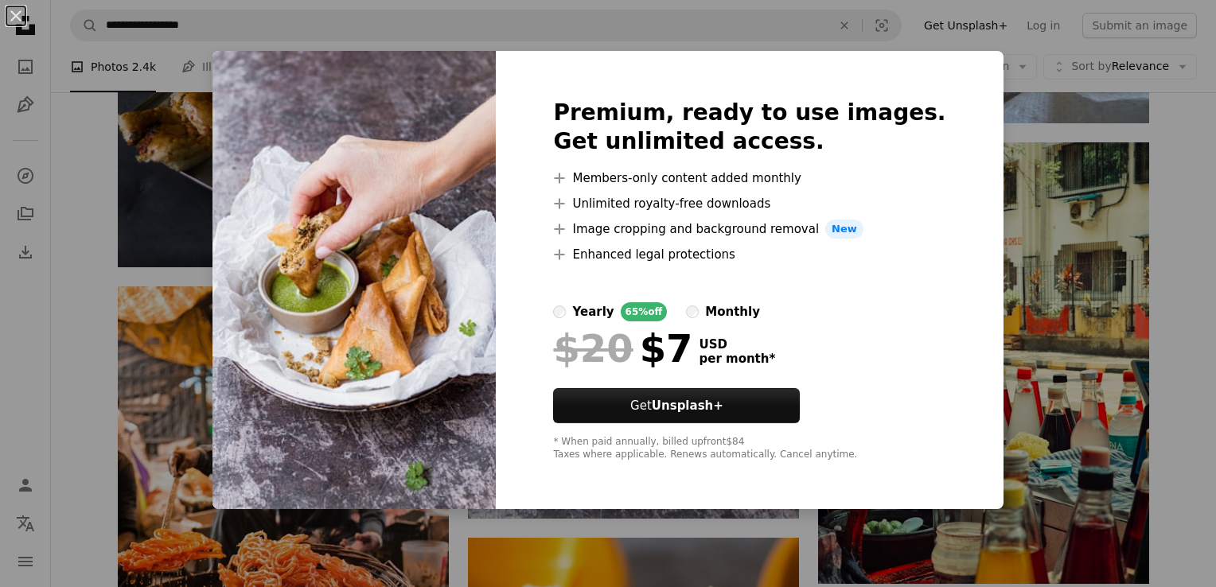 Image resolution: width=1216 pixels, height=587 pixels. I want to click on li: Members-only content added monthly, so click(749, 178).